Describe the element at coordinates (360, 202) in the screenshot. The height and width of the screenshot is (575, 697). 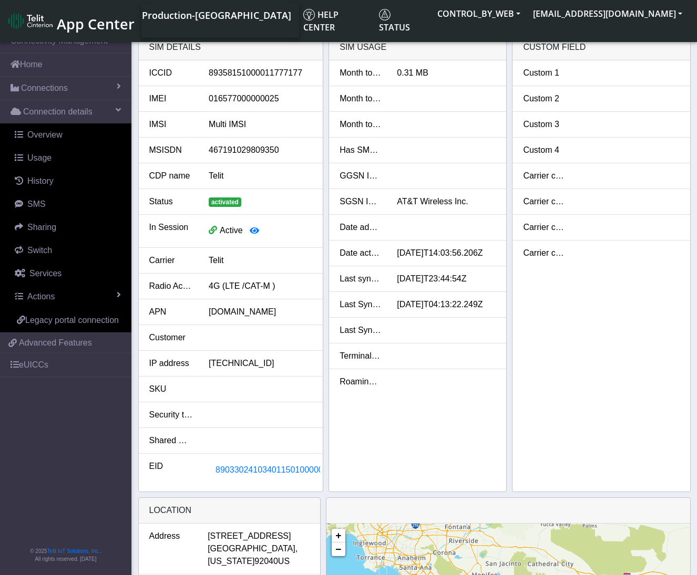
I see `div: SGSN Information` at that location.